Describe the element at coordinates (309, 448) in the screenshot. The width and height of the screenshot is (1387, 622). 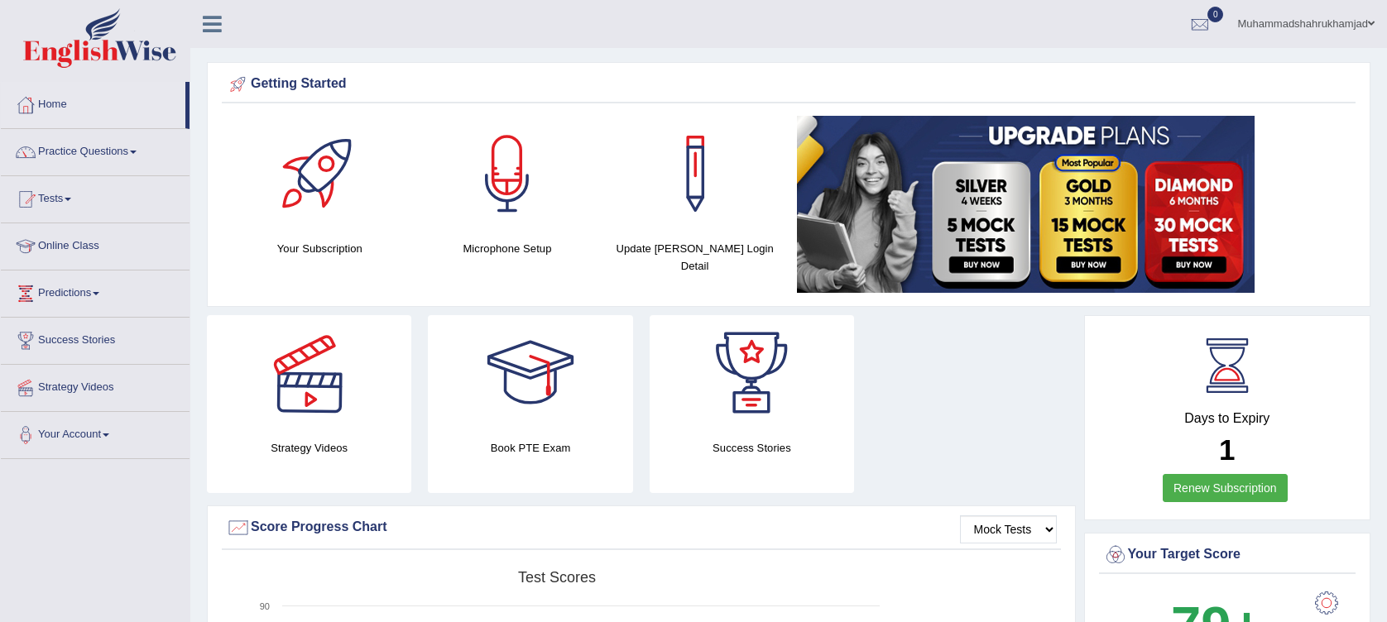
I see `h4: Strategy Videos` at that location.